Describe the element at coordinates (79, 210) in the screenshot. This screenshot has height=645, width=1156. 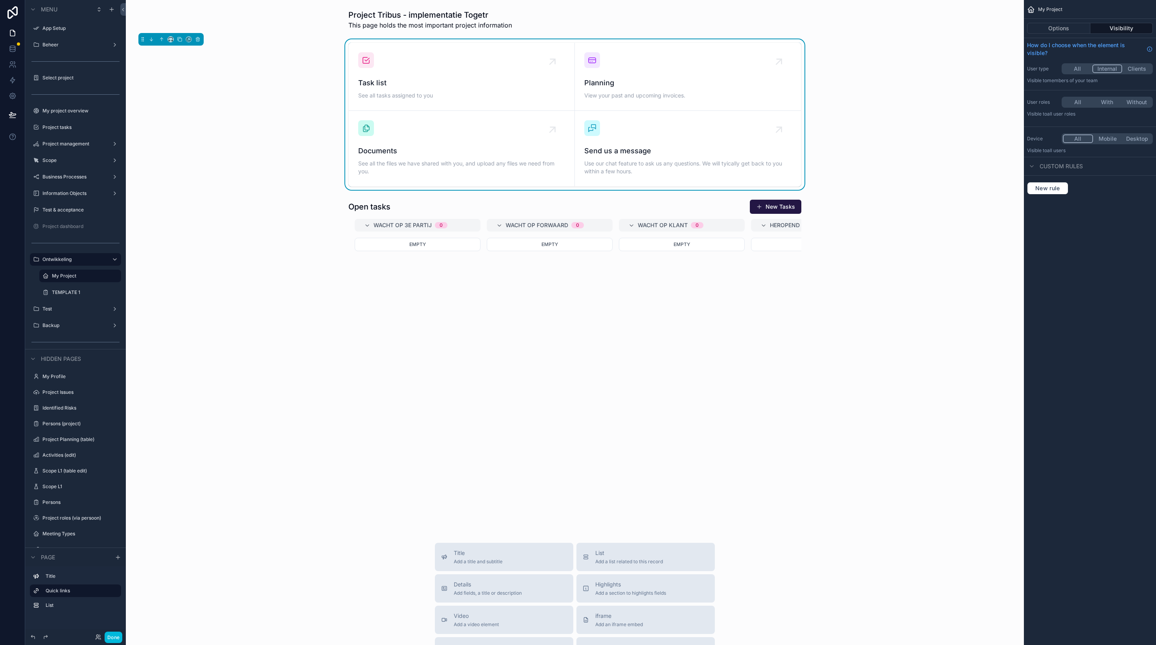
I see `a: Test & acceptance` at that location.